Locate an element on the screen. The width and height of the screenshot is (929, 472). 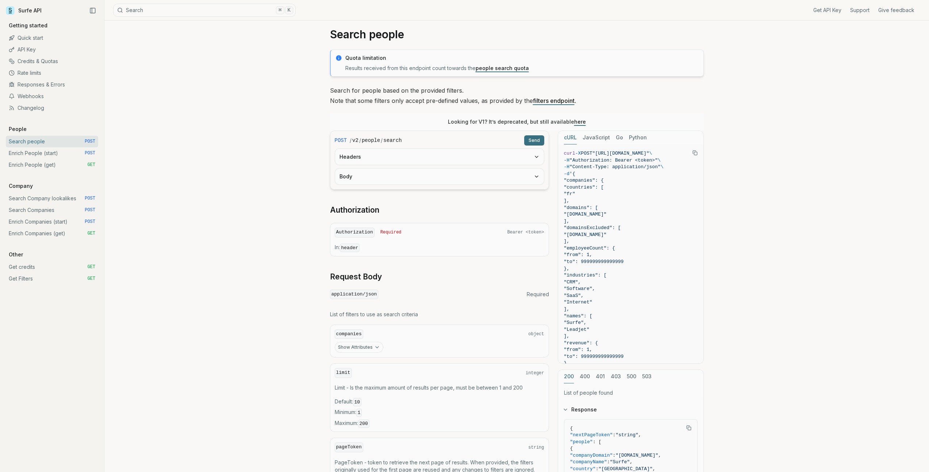
span: "CRM", is located at coordinates (572, 282).